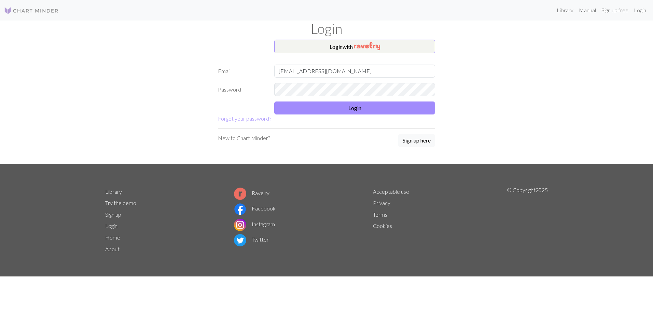  Describe the element at coordinates (112, 249) in the screenshot. I see `a: About` at that location.